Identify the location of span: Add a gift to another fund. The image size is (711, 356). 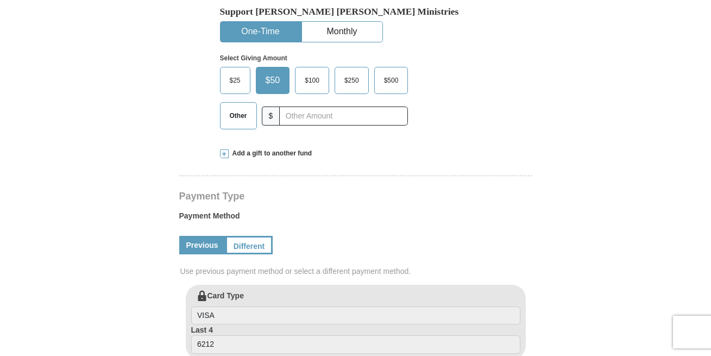
(270, 153).